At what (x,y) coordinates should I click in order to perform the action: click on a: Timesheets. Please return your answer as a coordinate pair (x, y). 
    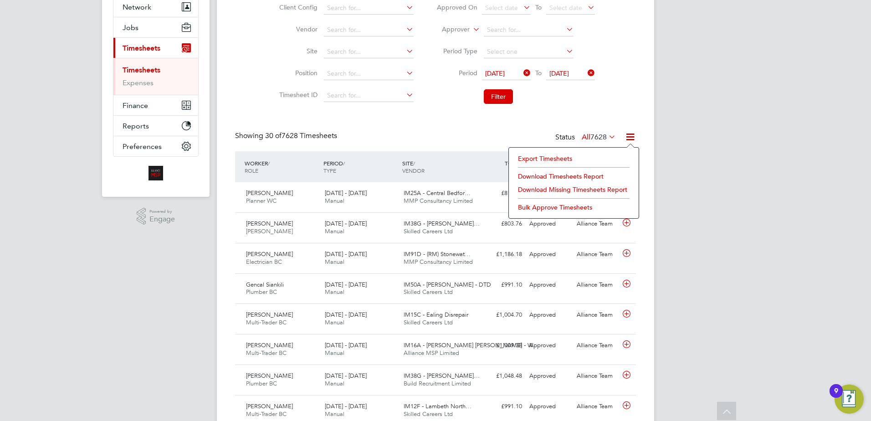
    Looking at the image, I should click on (141, 70).